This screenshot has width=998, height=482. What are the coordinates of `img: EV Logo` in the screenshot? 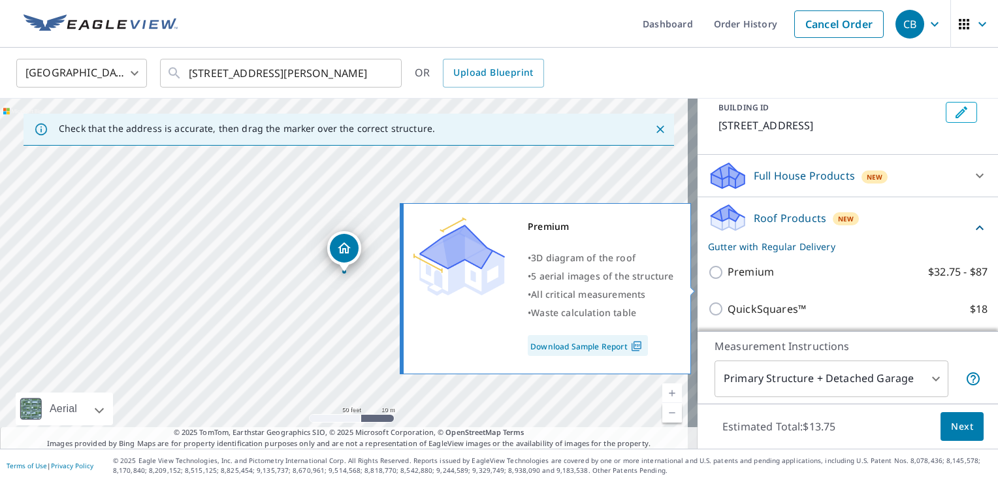 It's located at (101, 24).